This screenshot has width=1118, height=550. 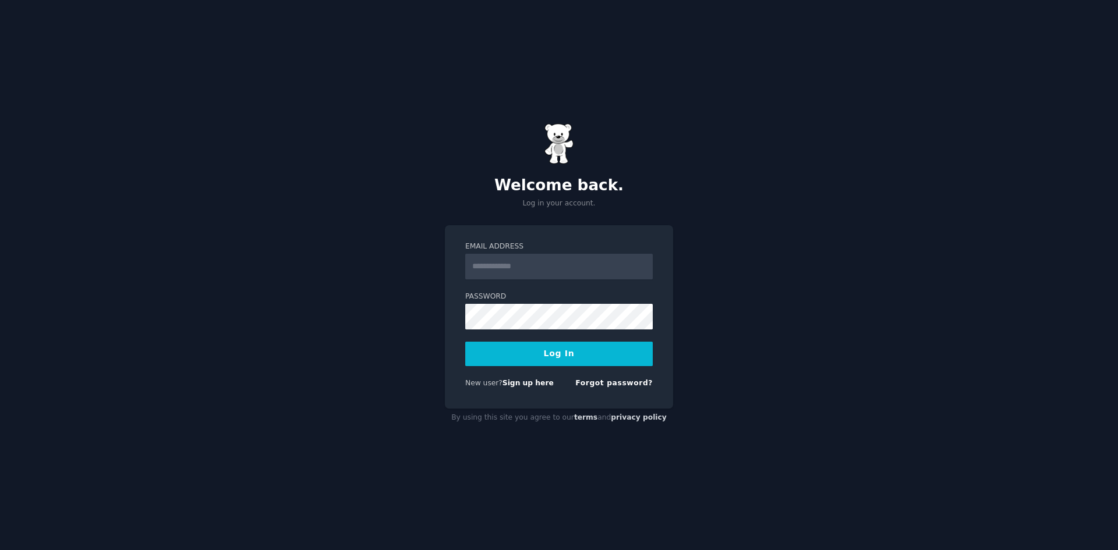 What do you see at coordinates (586, 418) in the screenshot?
I see `a: terms` at bounding box center [586, 418].